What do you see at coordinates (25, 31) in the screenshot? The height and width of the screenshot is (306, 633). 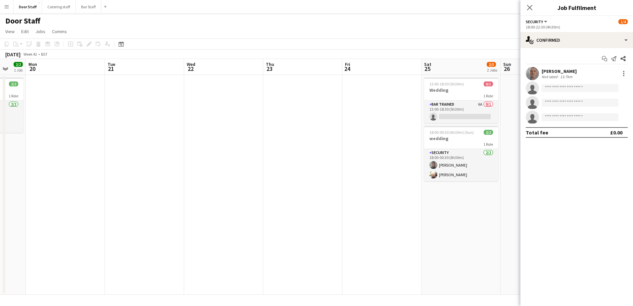 I see `span: Edit` at bounding box center [25, 31].